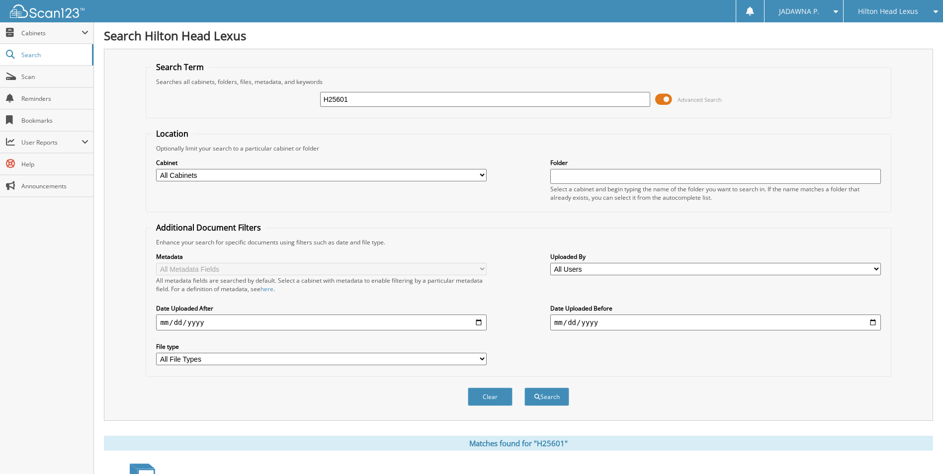 The height and width of the screenshot is (474, 943). I want to click on span: Scan, so click(55, 77).